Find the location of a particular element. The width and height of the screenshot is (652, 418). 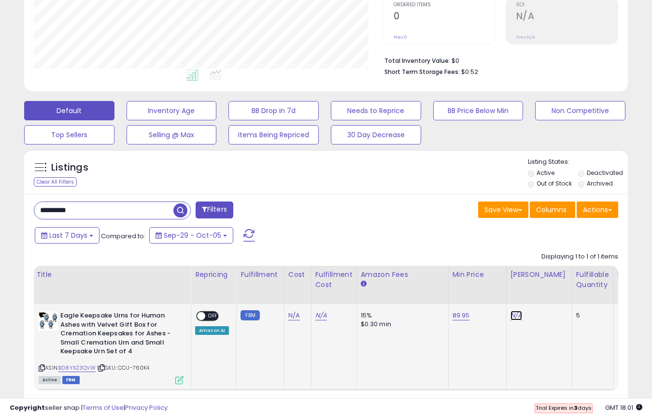

div: Amazon Fees is located at coordinates (402, 274).